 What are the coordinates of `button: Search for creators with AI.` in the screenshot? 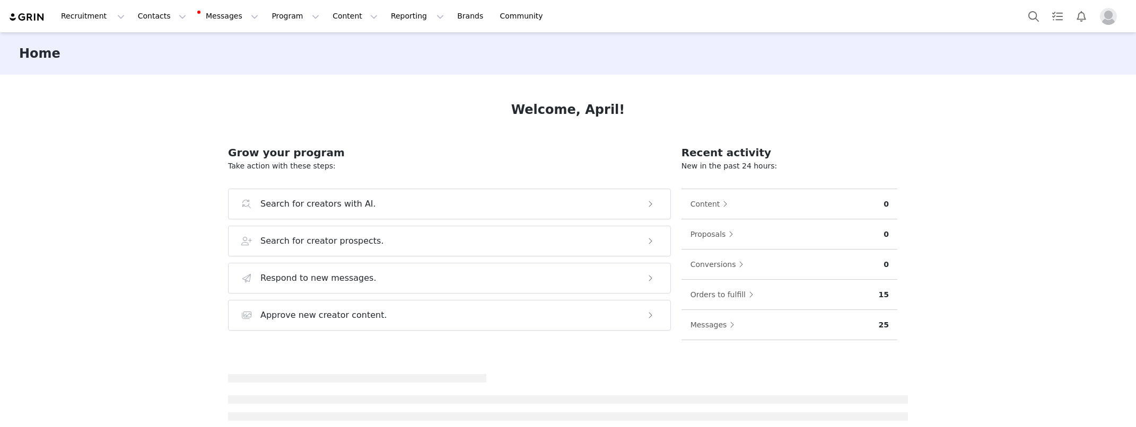 It's located at (449, 204).